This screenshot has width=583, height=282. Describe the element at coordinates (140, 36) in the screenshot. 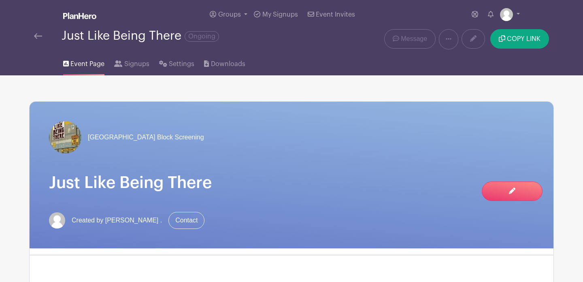

I see `div: Just Like Being There` at that location.